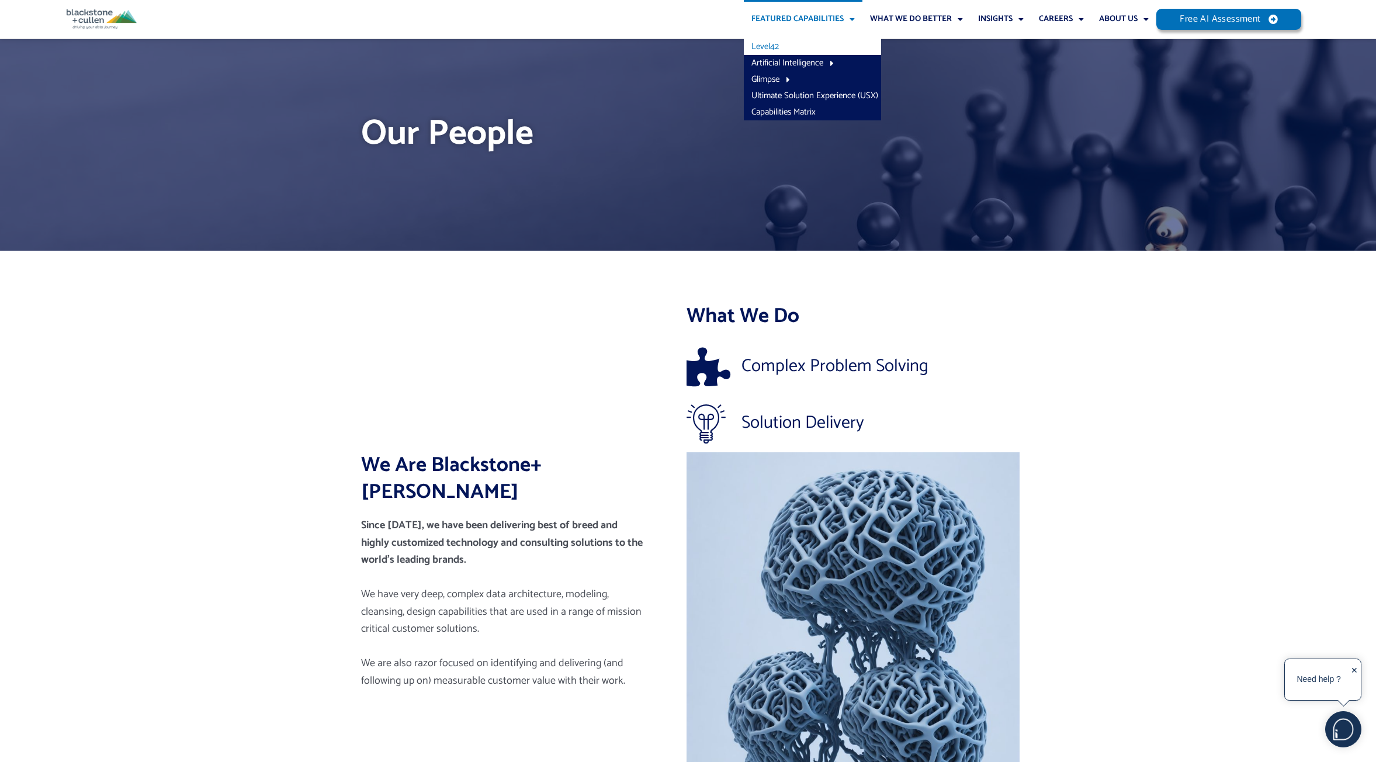 The image size is (1376, 762). I want to click on a: Solution Delivery, so click(853, 423).